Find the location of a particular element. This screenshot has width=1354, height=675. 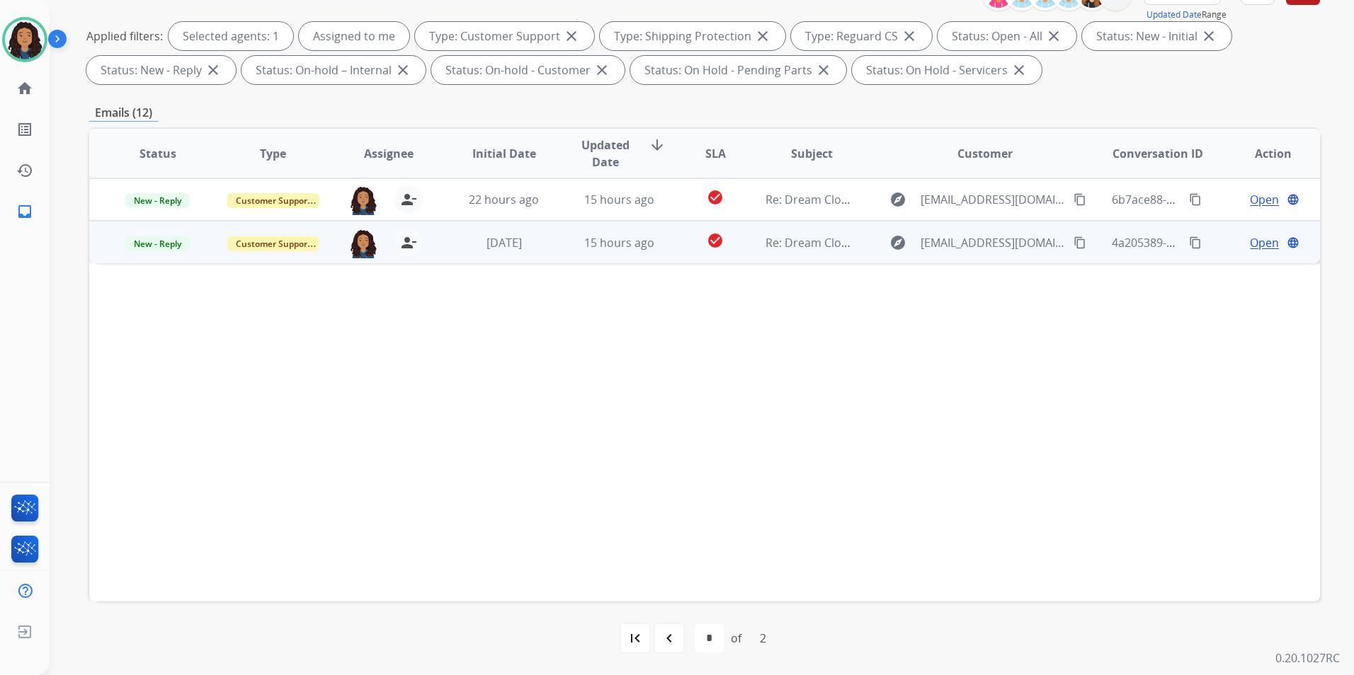

div: Type: Customer Support is located at coordinates (504, 36).